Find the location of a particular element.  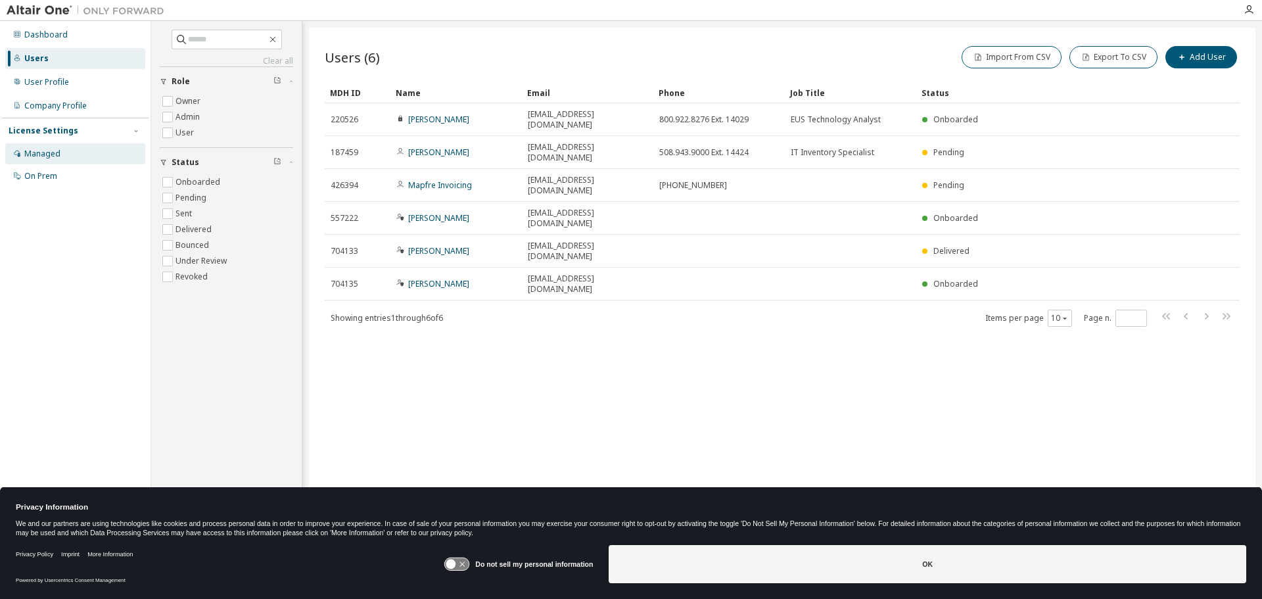

span: 220526 is located at coordinates (344, 120).